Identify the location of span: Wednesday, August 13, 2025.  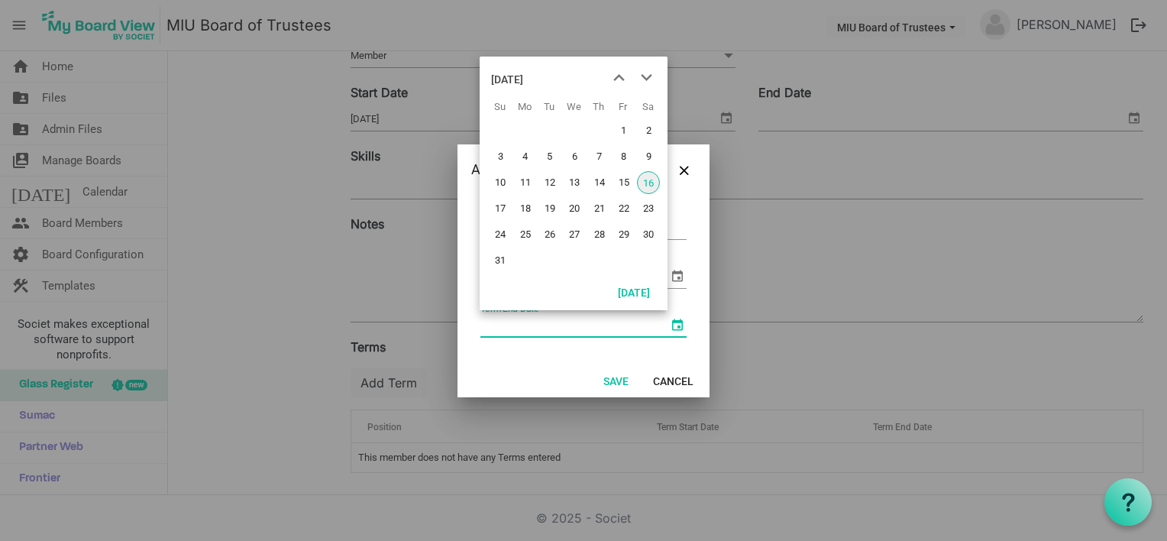
(574, 183).